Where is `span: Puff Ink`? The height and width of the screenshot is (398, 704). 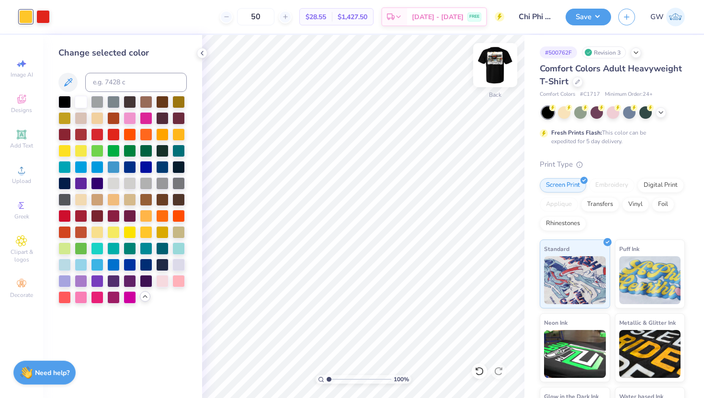
span: Puff Ink is located at coordinates (629, 248).